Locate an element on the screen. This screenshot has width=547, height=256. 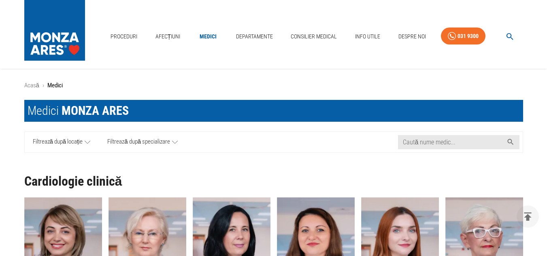
p: Medici is located at coordinates (55, 85).